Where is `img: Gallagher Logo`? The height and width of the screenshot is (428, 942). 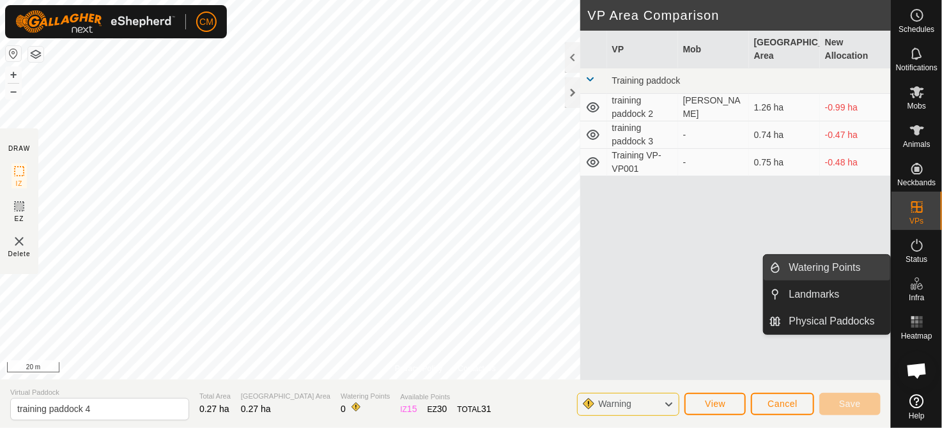 img: Gallagher Logo is located at coordinates (95, 22).